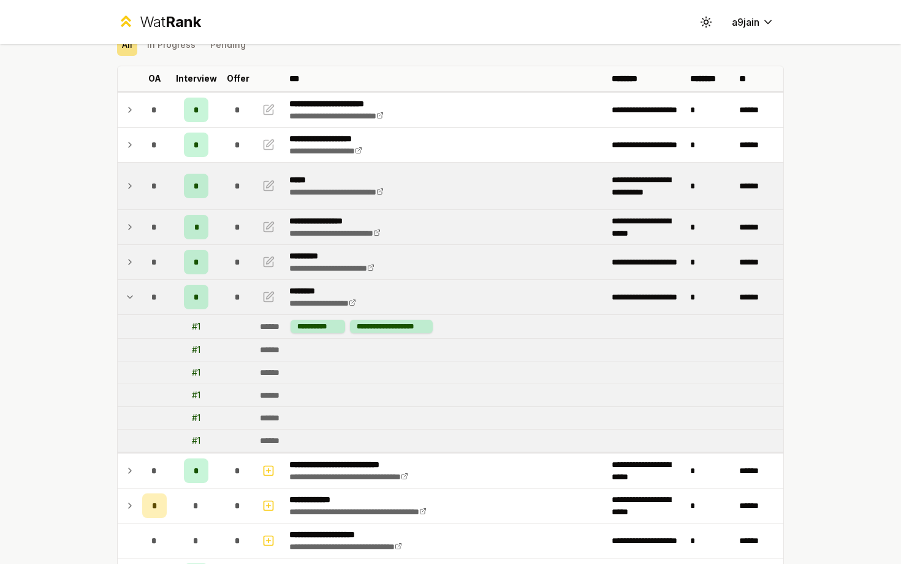  Describe the element at coordinates (171, 45) in the screenshot. I see `button: In Progress` at that location.